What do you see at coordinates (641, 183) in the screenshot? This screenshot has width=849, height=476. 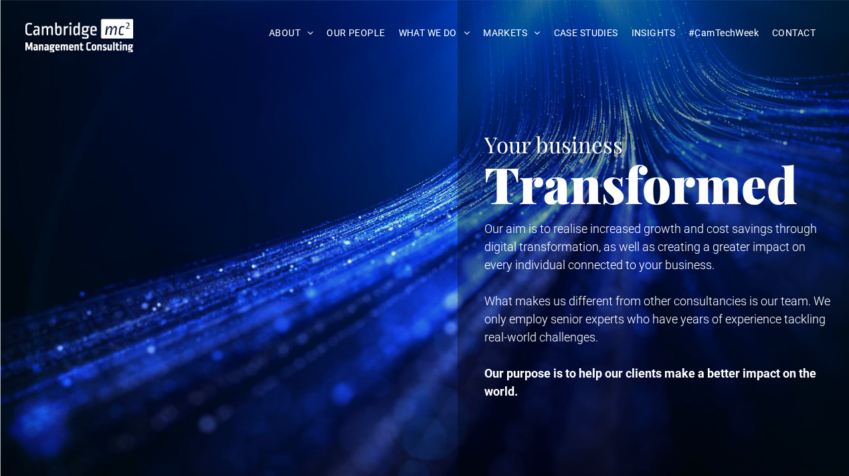 I see `span: Transformed` at bounding box center [641, 183].